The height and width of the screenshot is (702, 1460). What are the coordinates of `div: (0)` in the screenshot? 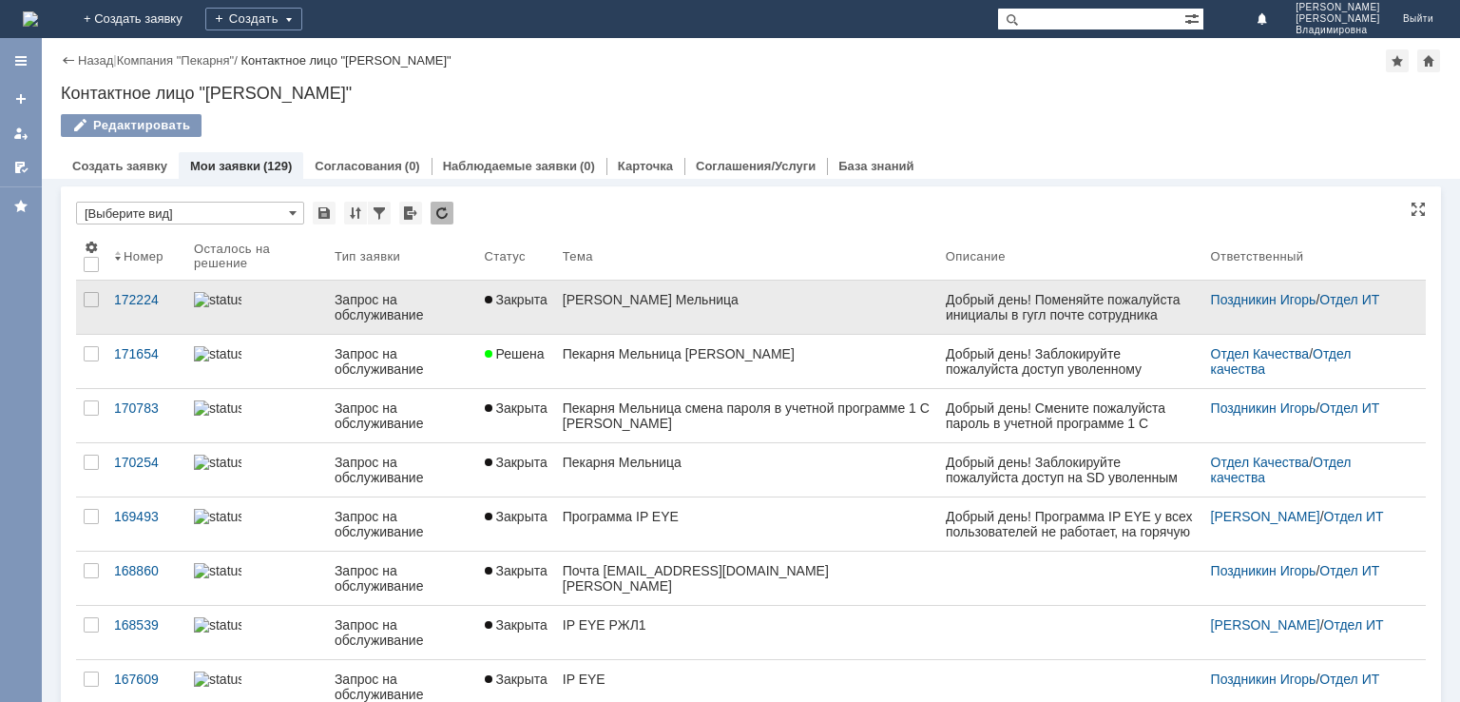 It's located at (588, 165).